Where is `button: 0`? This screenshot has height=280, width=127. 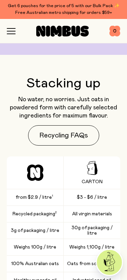 button: 0 is located at coordinates (115, 31).